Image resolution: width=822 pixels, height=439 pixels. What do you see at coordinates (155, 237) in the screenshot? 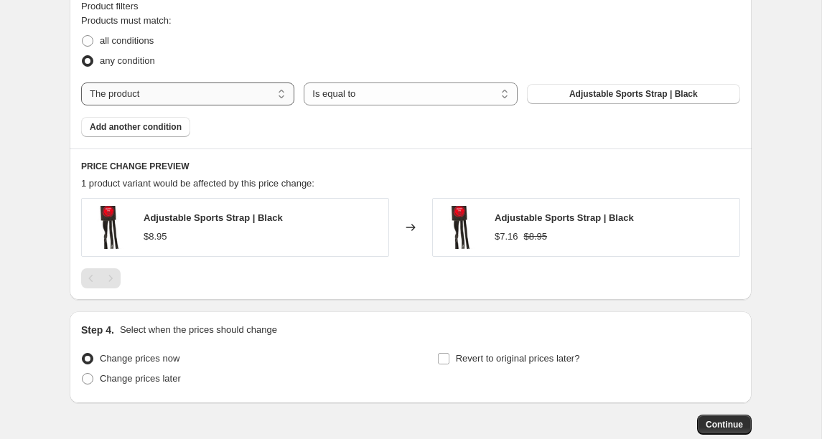
I see `div: $8.95` at bounding box center [155, 237].